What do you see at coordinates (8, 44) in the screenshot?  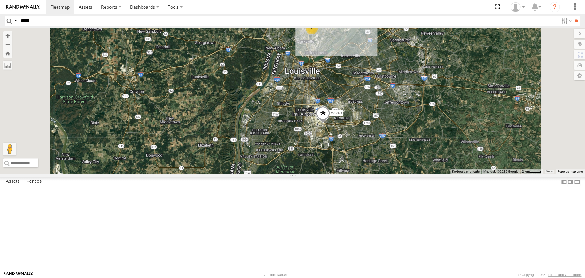 I see `button: Zoom out` at bounding box center [8, 44].